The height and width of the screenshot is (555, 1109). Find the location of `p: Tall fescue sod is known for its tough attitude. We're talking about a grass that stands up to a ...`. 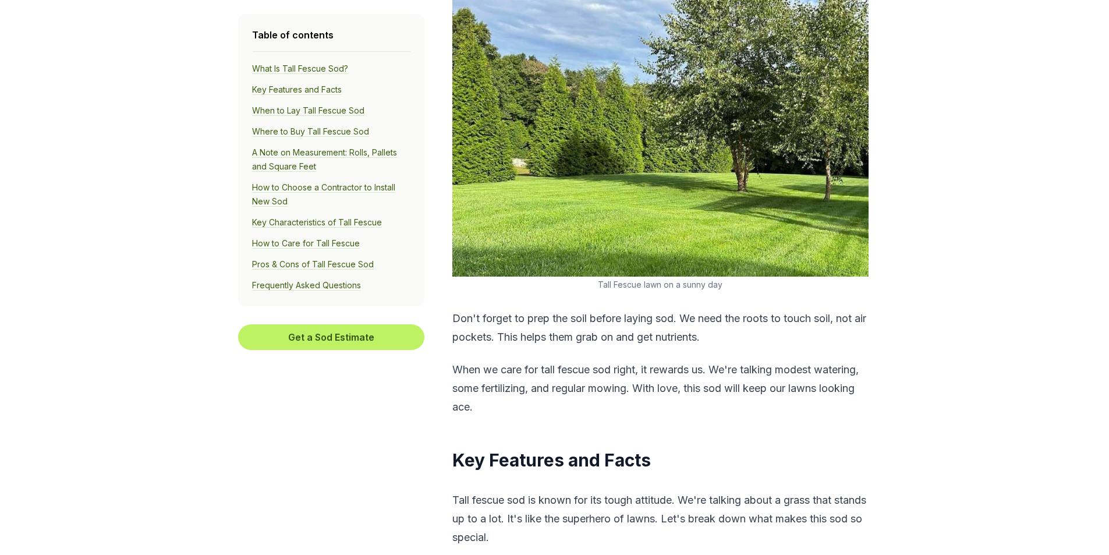

p: Tall fescue sod is known for its tough attitude. We're talking about a grass that stands up to a ... is located at coordinates (660, 518).